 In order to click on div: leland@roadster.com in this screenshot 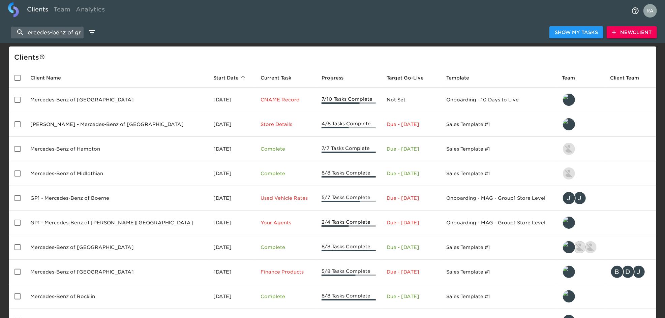, I will do `click(581, 100)`.